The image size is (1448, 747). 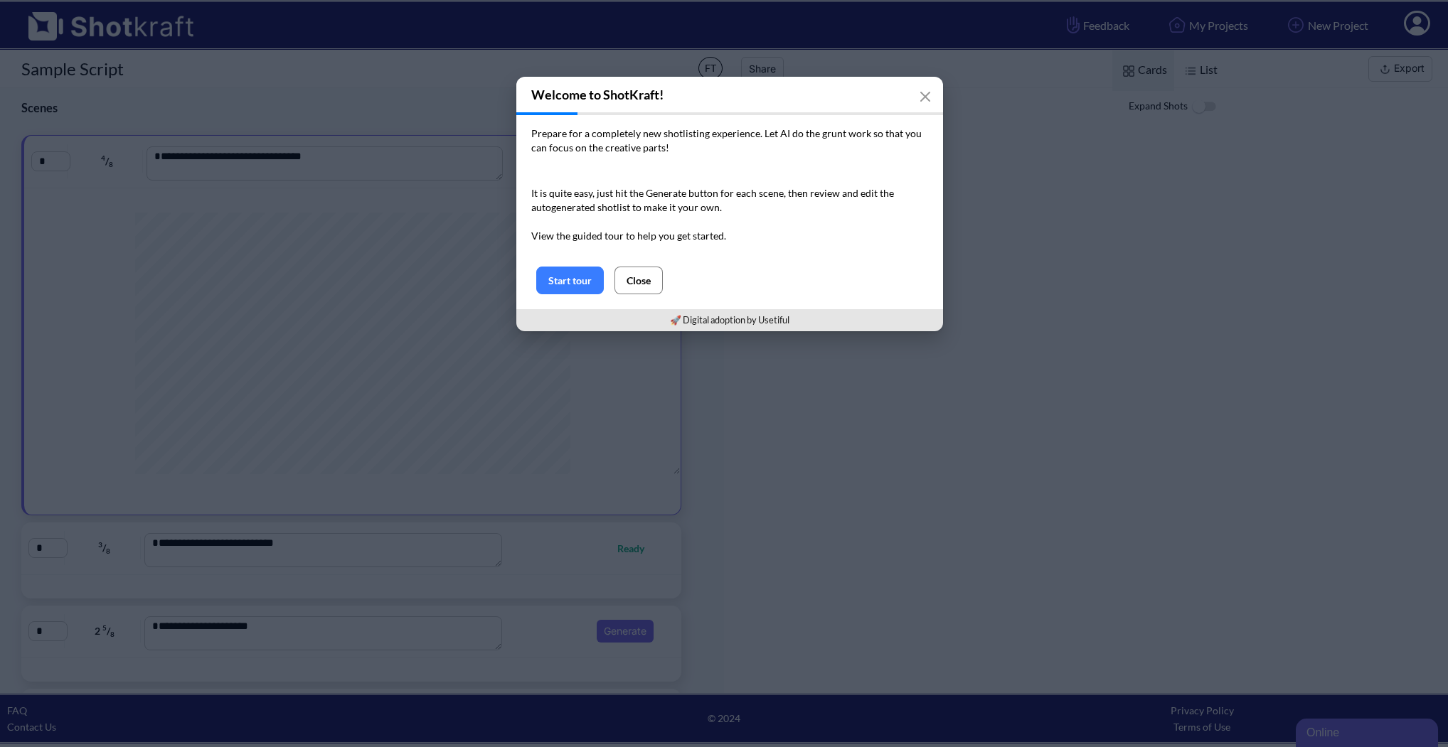 I want to click on button: Close, so click(x=639, y=280).